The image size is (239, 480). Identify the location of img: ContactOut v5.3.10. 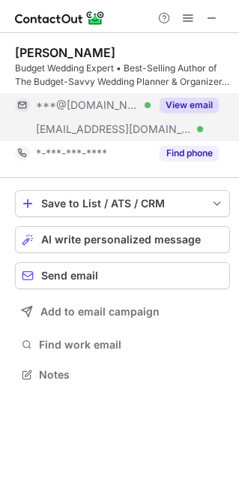
(60, 18).